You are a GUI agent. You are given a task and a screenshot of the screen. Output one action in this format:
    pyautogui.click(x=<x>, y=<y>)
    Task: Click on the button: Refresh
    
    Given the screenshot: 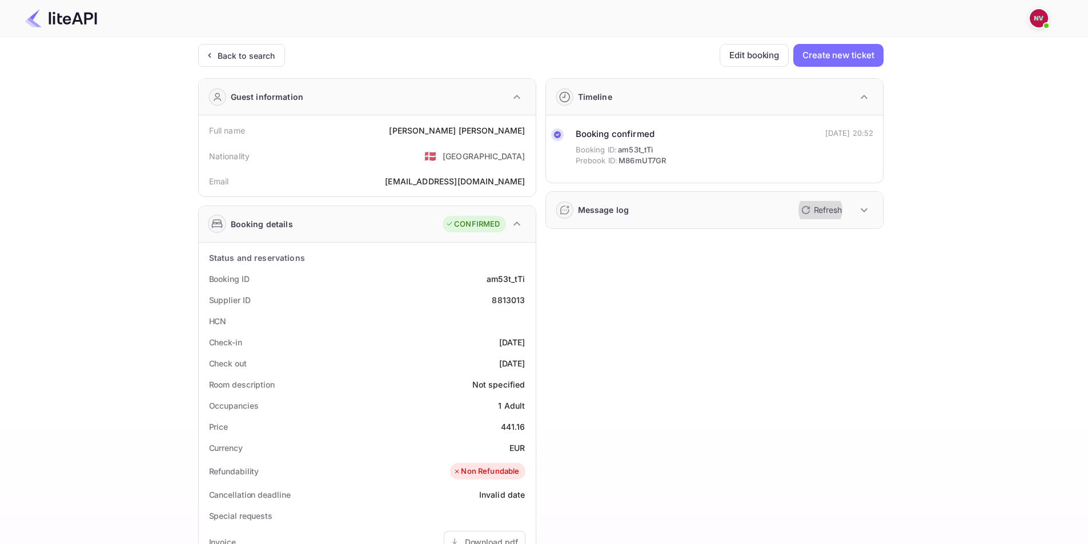 What is the action you would take?
    pyautogui.click(x=820, y=210)
    